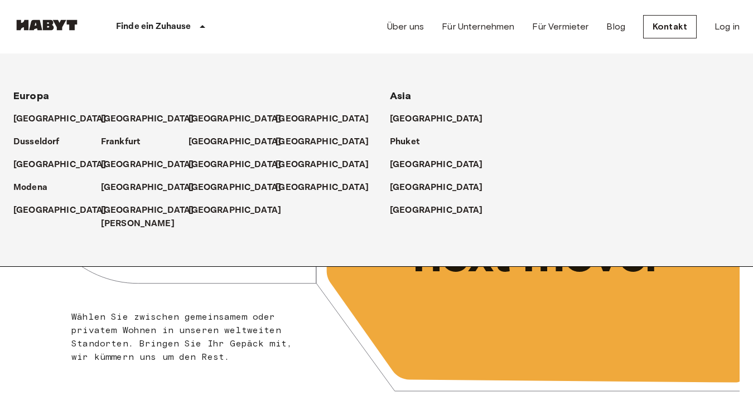 This screenshot has height=420, width=753. What do you see at coordinates (42, 142) in the screenshot?
I see `a: Dusseldorf` at bounding box center [42, 142].